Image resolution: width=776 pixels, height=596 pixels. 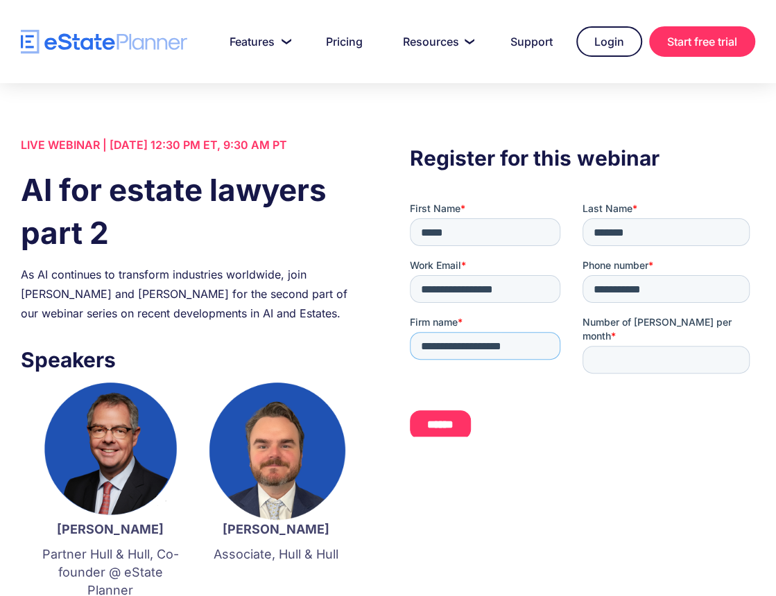 What do you see at coordinates (702, 42) in the screenshot?
I see `a: Start free trial` at bounding box center [702, 42].